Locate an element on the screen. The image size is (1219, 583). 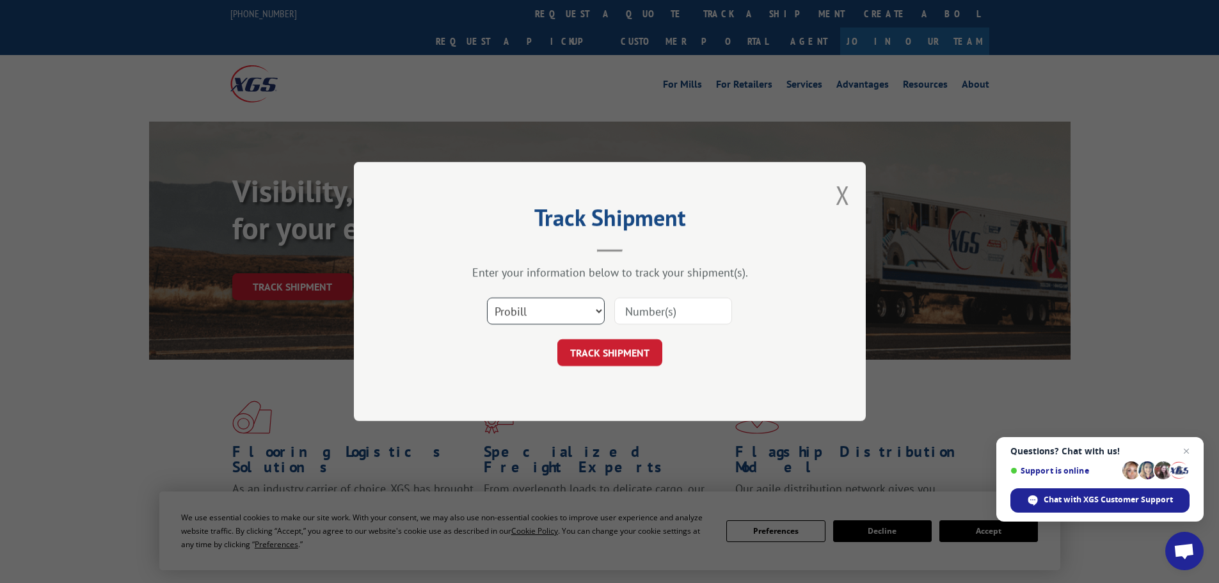
div: Chat with XGS Customer Support is located at coordinates (1100, 500).